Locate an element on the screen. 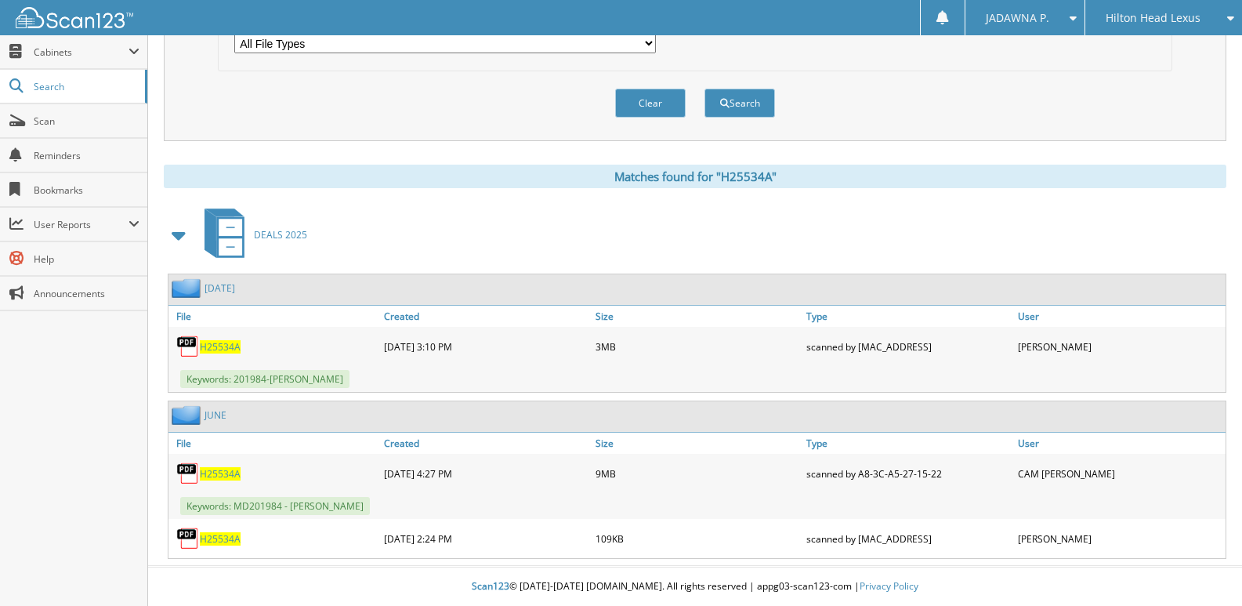 This screenshot has height=606, width=1242. span: Cabinets is located at coordinates (81, 52).